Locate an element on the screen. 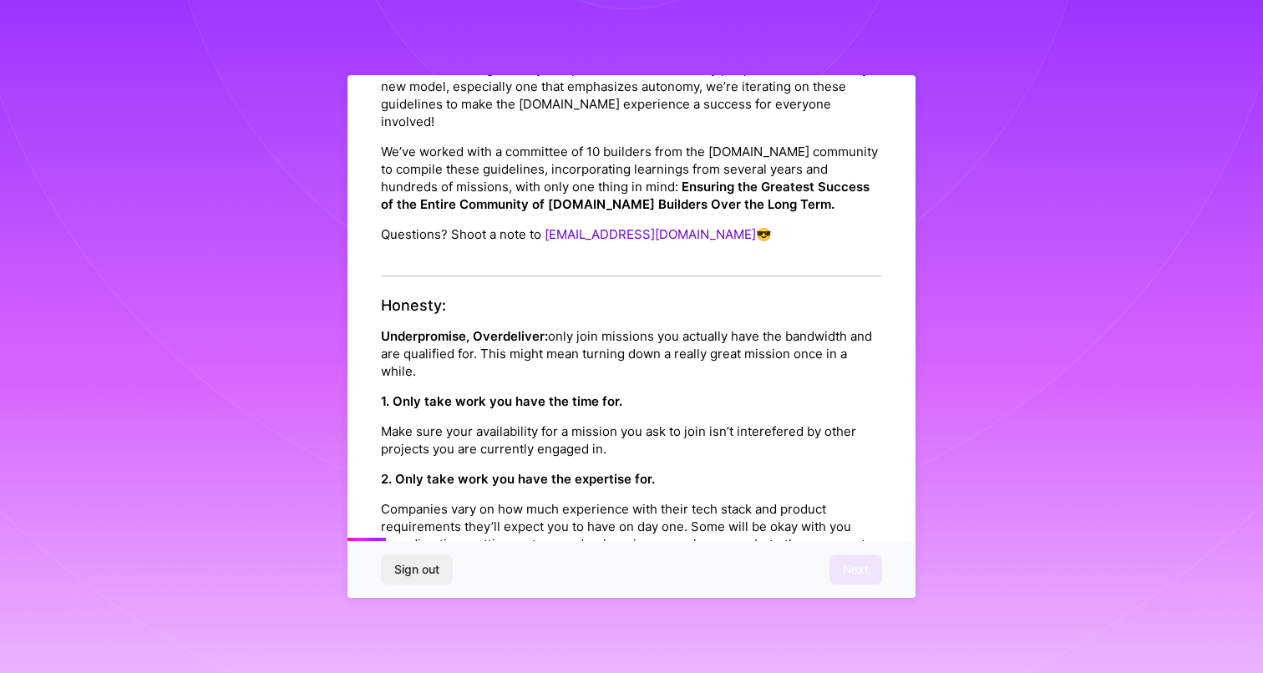  strong: Underpromise, Overdeliver: is located at coordinates (464, 336).